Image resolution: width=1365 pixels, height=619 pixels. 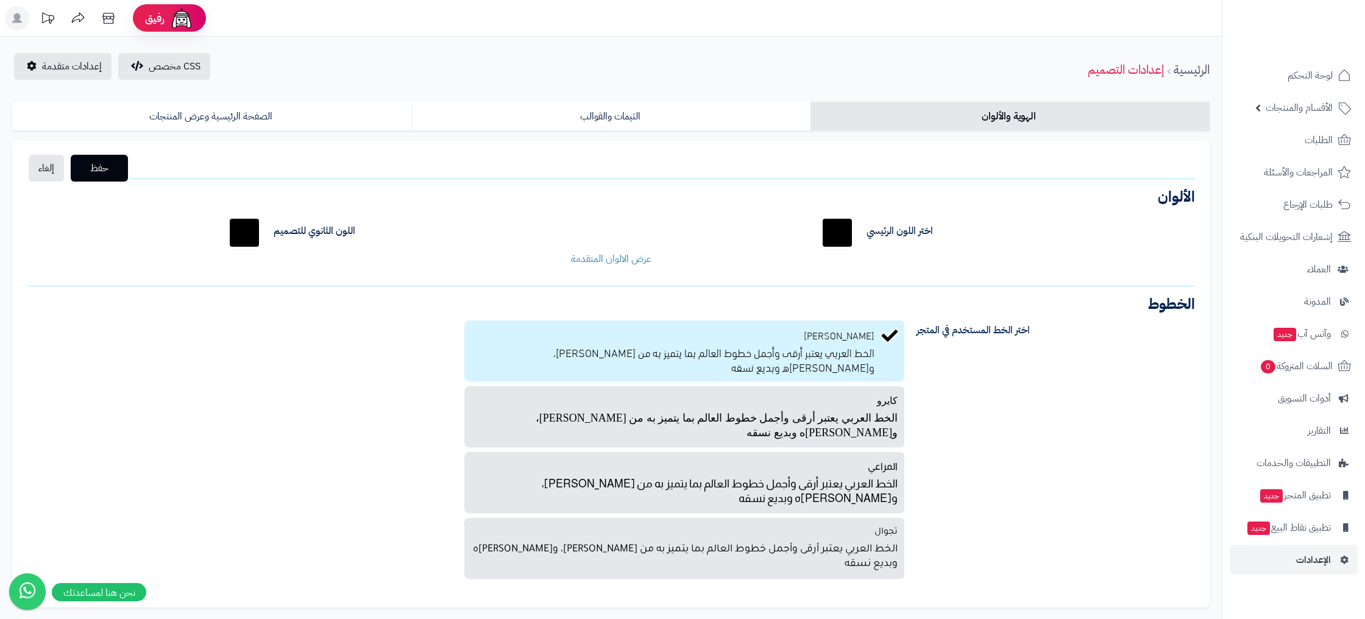 I want to click on a: الثيمات والقوالب, so click(x=610, y=116).